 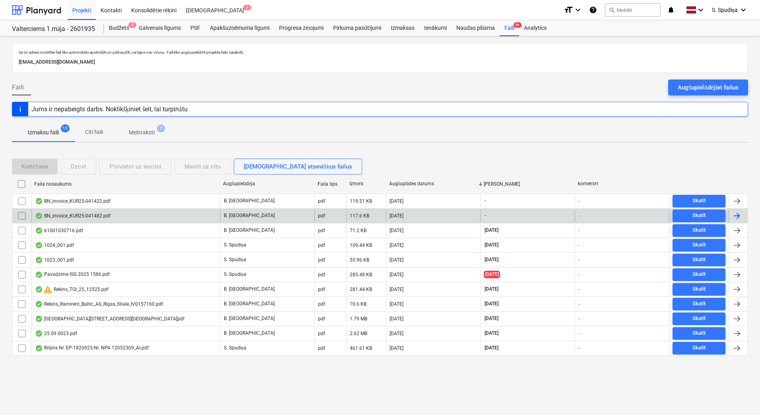 I want to click on a: Galvenais līgums, so click(x=160, y=28).